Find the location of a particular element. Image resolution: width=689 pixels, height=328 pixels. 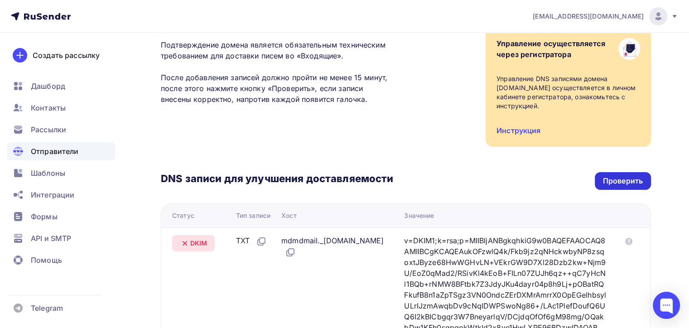

div: Проверить is located at coordinates (623, 181).